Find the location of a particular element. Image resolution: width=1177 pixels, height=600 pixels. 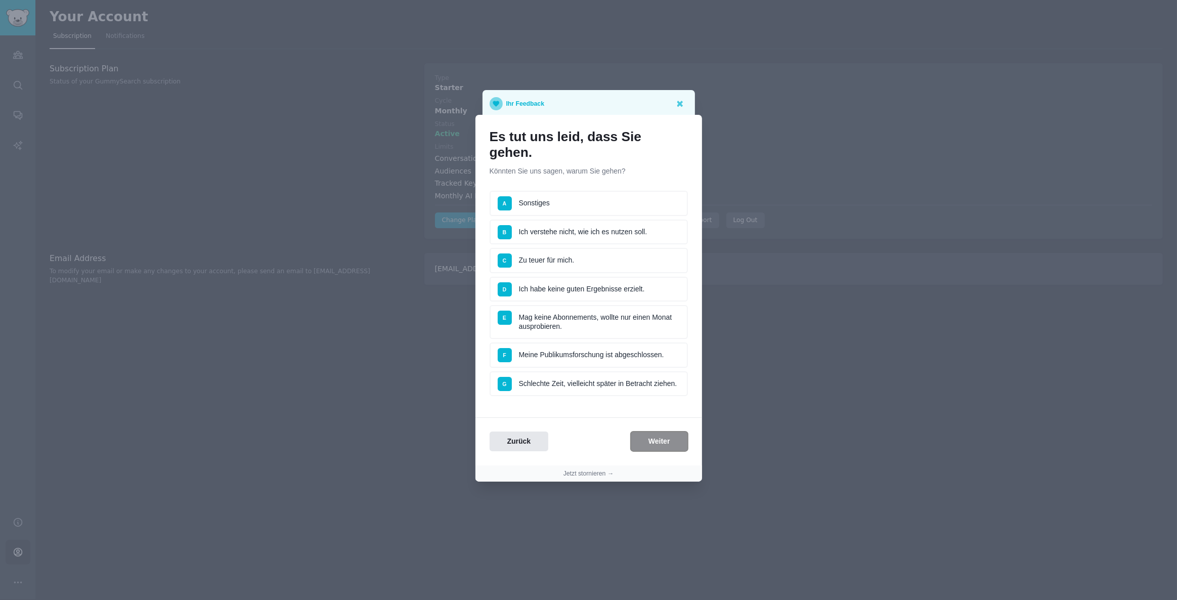

h1: Es tut uns leid, dass Sie gehen. is located at coordinates (589, 145).